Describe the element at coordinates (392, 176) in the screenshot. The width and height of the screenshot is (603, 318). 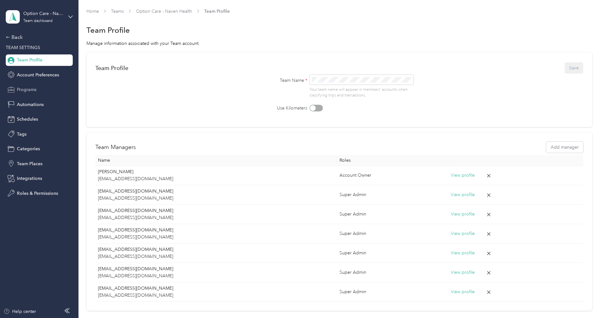
I see `div: Account Owner` at that location.